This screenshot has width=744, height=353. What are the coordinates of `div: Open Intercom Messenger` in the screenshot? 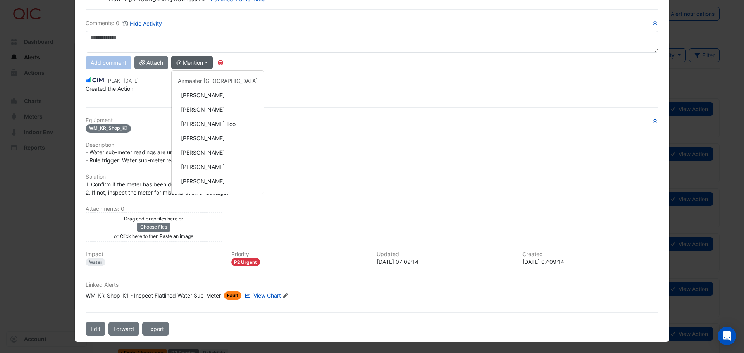 It's located at (727, 336).